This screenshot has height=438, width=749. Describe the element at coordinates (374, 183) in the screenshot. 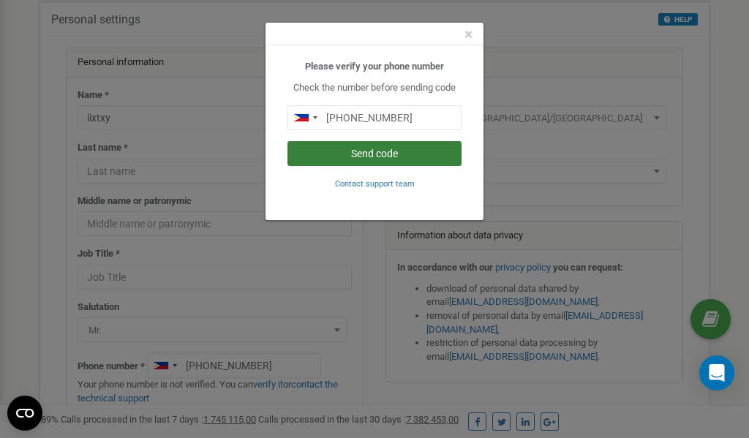

I see `a: Contact support team` at that location.